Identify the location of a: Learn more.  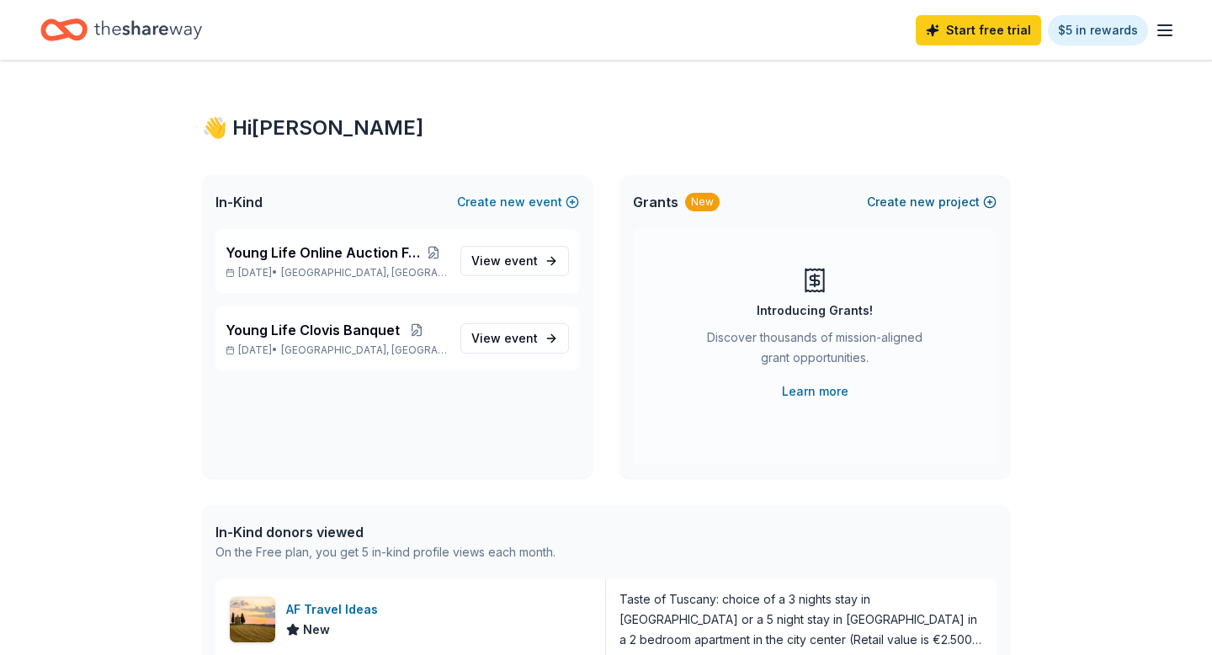
(815, 391).